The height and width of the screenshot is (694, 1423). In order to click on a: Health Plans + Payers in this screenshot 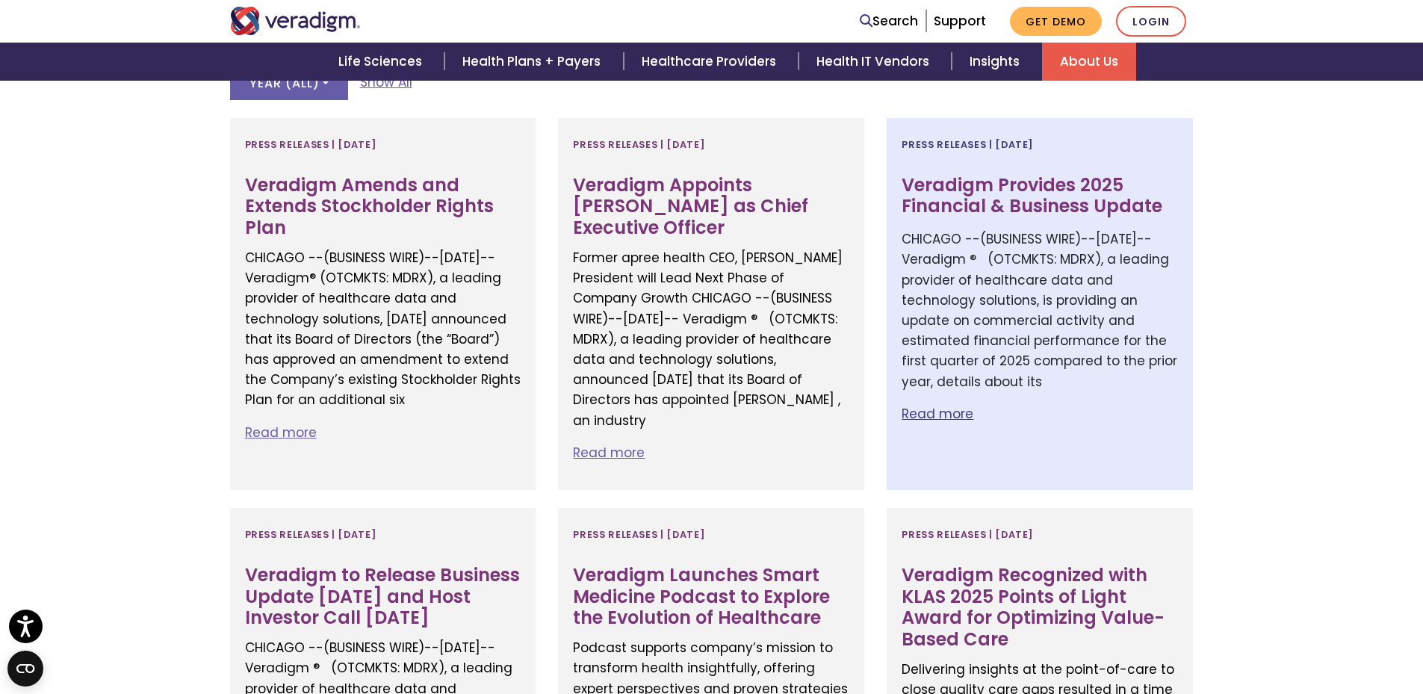, I will do `click(533, 61)`.